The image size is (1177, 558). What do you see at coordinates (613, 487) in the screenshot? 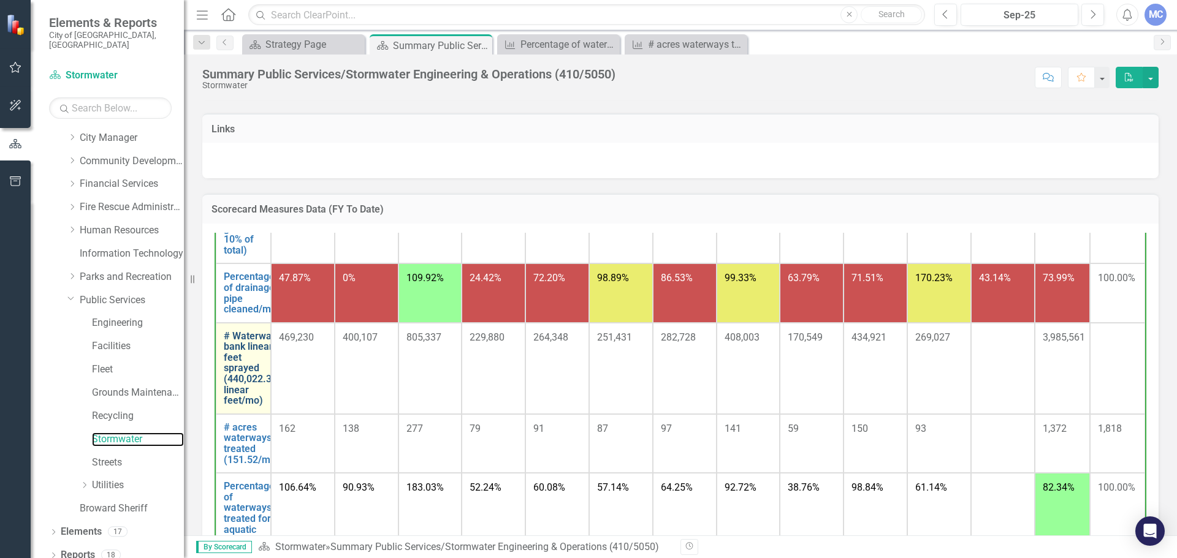
I see `span: 57.14%` at bounding box center [613, 487].